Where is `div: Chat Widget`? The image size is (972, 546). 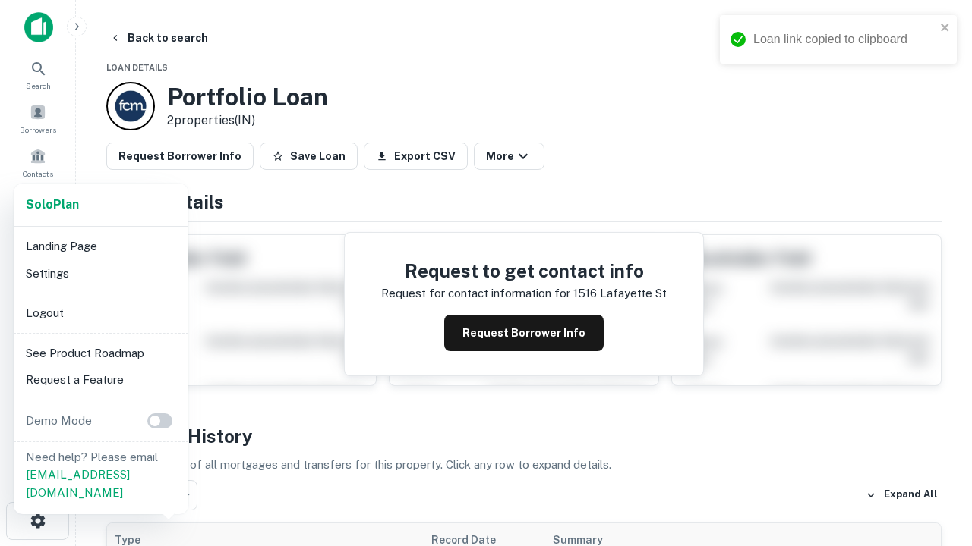
div: Chat Widget is located at coordinates (934, 461).